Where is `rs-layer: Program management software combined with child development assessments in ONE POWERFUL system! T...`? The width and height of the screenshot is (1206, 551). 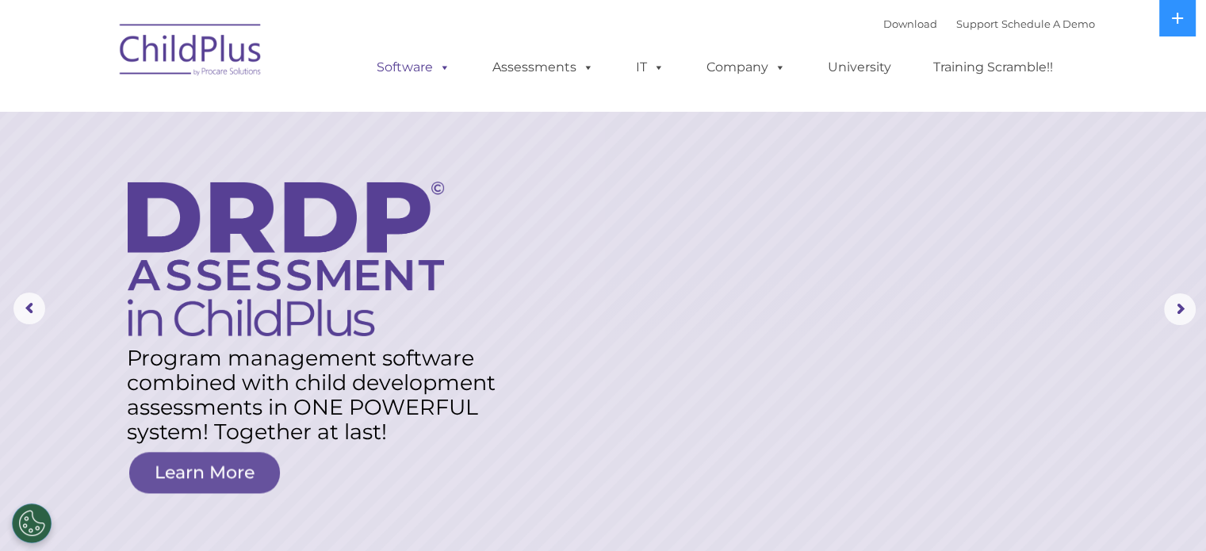
rs-layer: Program management software combined with child development assessments in ONE POWERFUL system! T... is located at coordinates (320, 395).